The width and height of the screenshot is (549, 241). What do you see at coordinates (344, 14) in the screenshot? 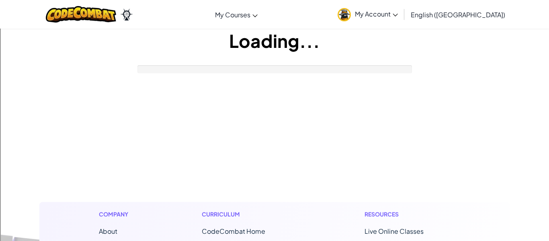
I see `img: avatar` at bounding box center [344, 14].